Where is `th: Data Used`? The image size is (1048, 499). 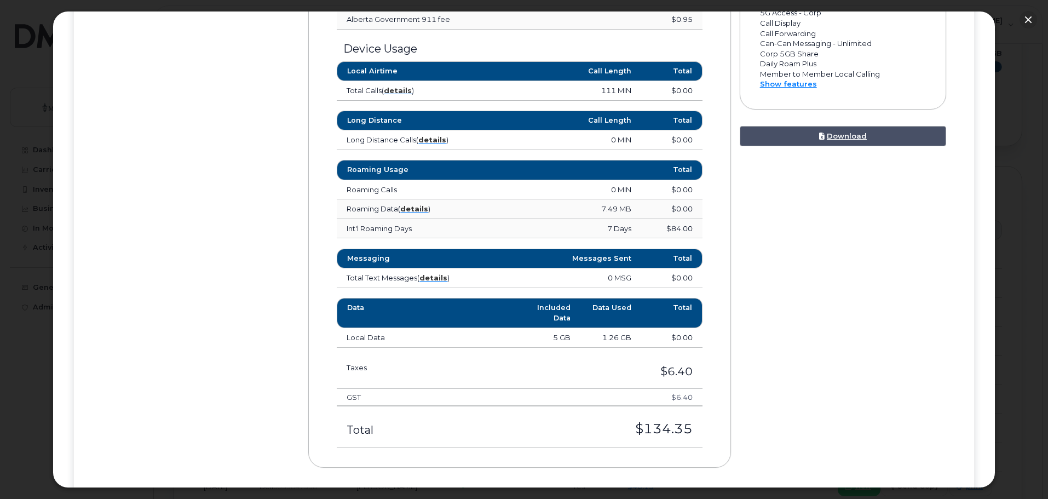
th: Data Used is located at coordinates (610, 313).